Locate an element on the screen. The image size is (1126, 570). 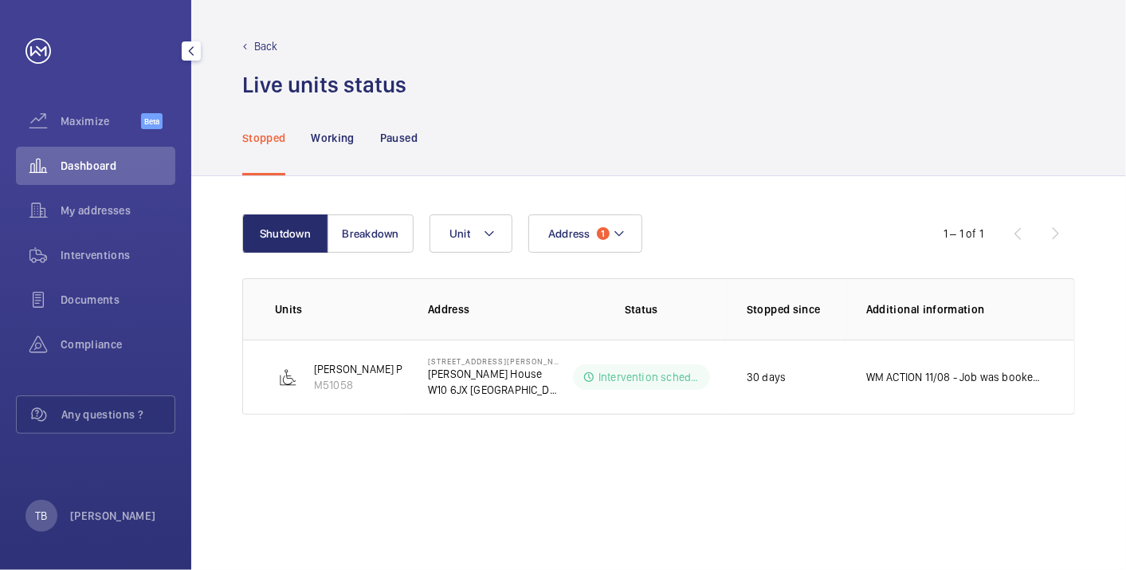
button: Address1 is located at coordinates (585, 233).